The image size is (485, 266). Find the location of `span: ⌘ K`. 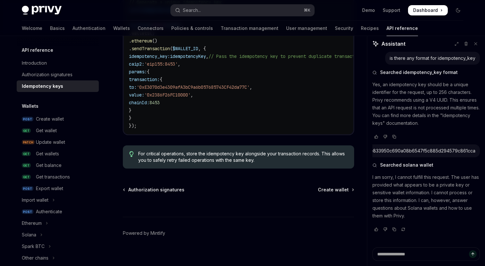

span: ⌘ K is located at coordinates (307, 10).